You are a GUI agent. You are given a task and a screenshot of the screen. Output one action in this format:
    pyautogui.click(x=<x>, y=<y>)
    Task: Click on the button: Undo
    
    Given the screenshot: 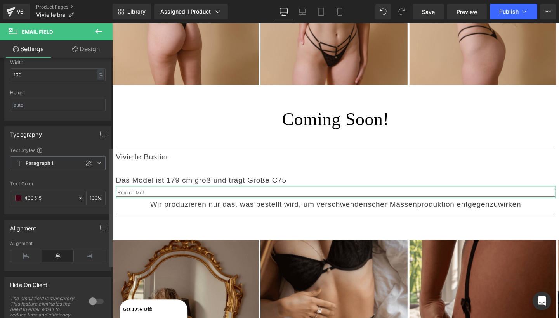 What is the action you would take?
    pyautogui.click(x=383, y=12)
    